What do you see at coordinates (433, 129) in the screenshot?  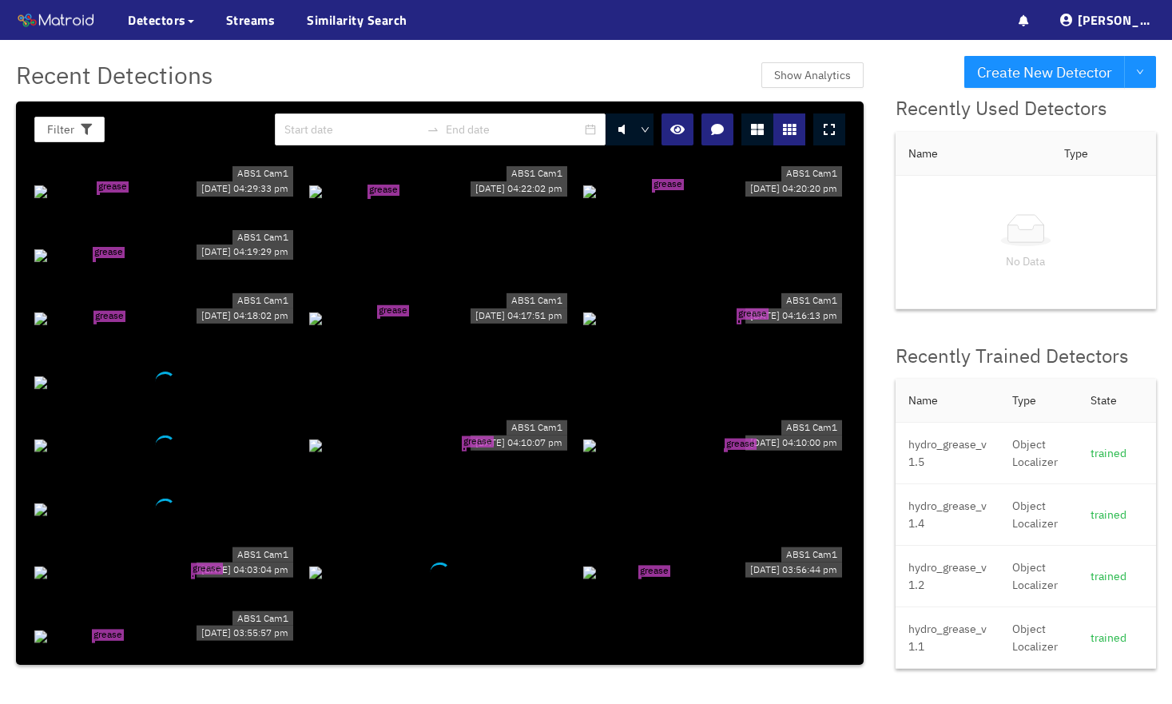 I see `span: to` at bounding box center [433, 129].